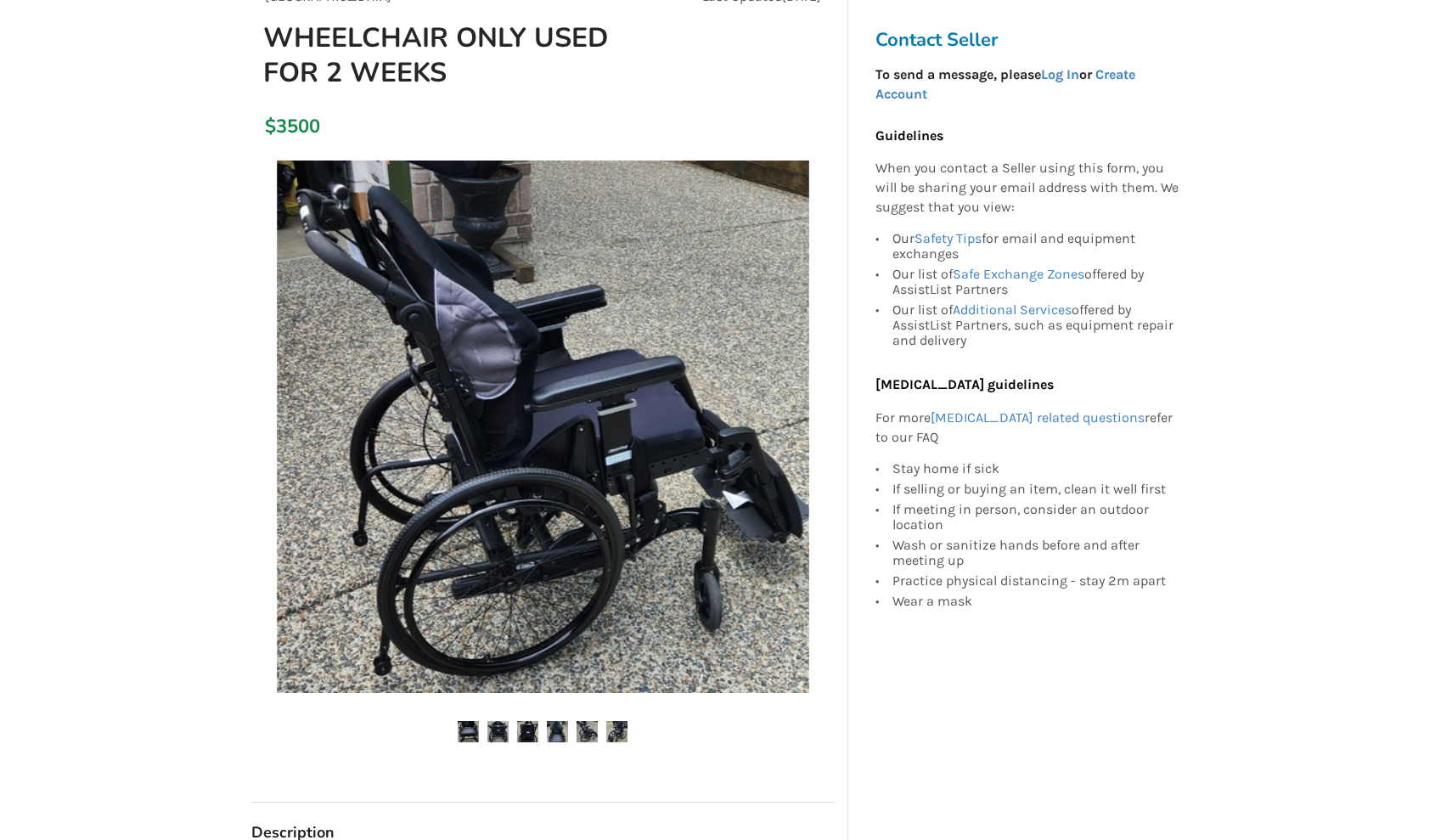 The image size is (1452, 840). Describe the element at coordinates (450, 55) in the screenshot. I see `h1: WHEELCHAIR ONLY USED FOR 2 WEEKS` at that location.